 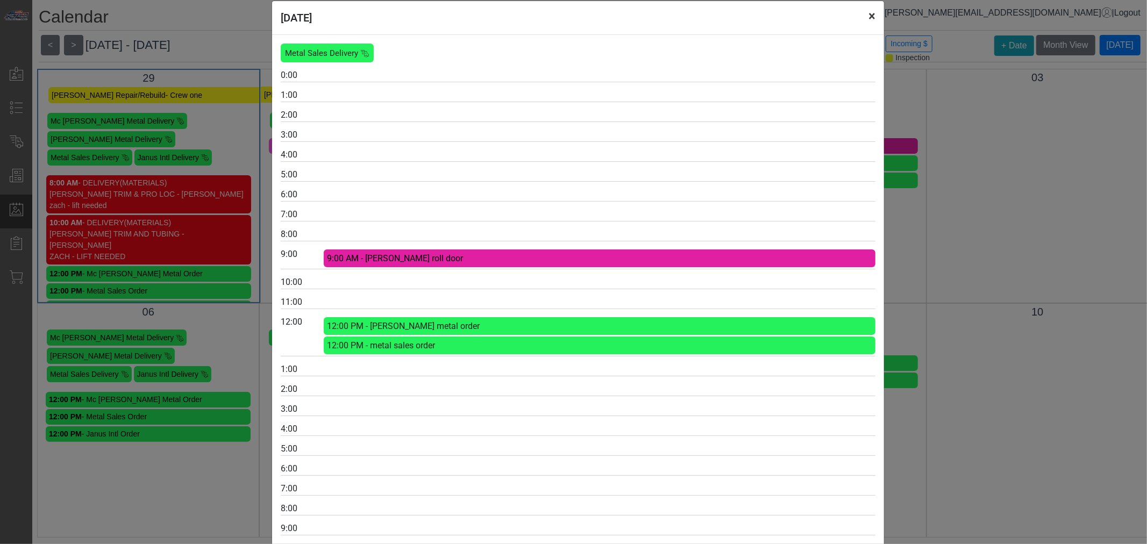 What do you see at coordinates (321, 53) in the screenshot?
I see `span: Metal Sales Delivery` at bounding box center [321, 53].